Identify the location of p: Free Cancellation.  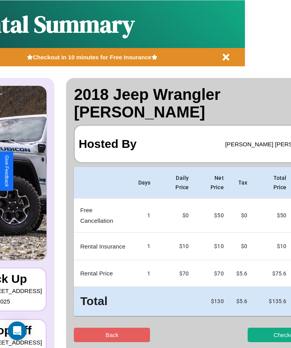
(103, 216).